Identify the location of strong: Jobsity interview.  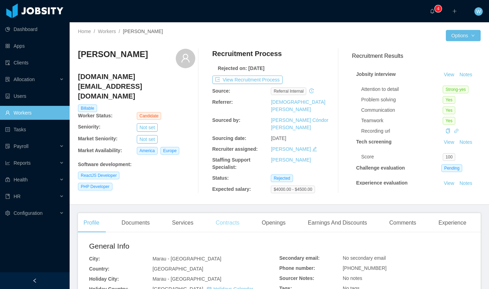
(376, 74).